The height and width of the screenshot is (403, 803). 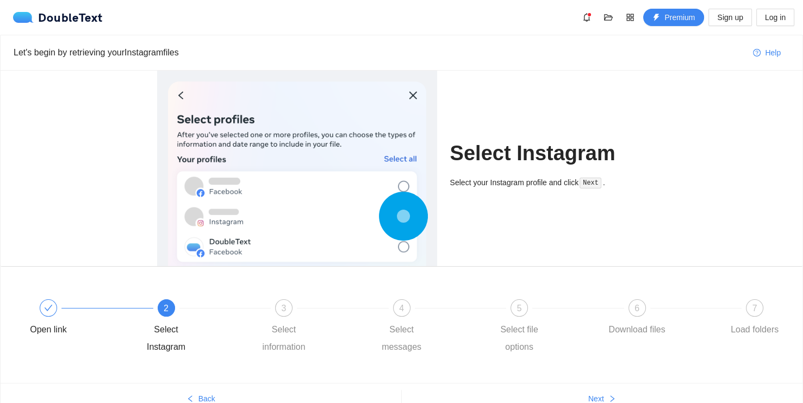 I want to click on button: question-circleHelp, so click(x=766, y=53).